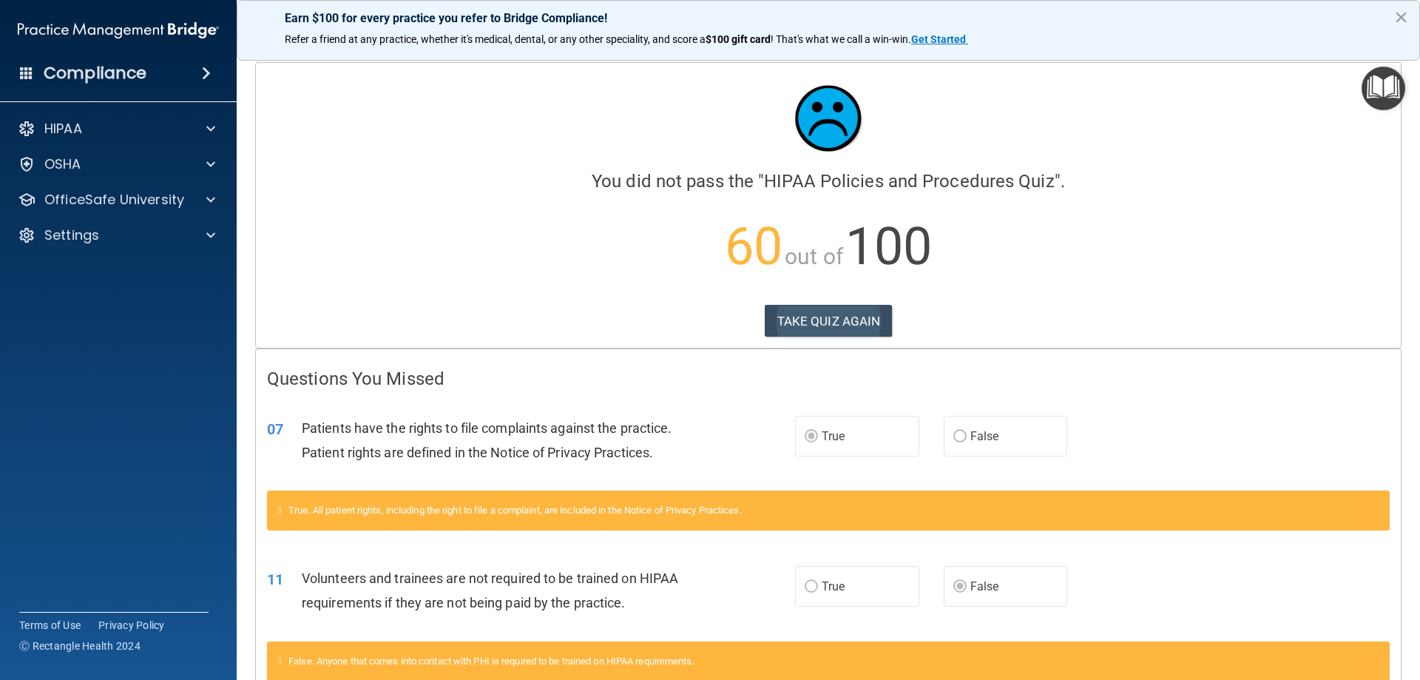  Describe the element at coordinates (116, 200) in the screenshot. I see `a: OfficeSafe University` at that location.